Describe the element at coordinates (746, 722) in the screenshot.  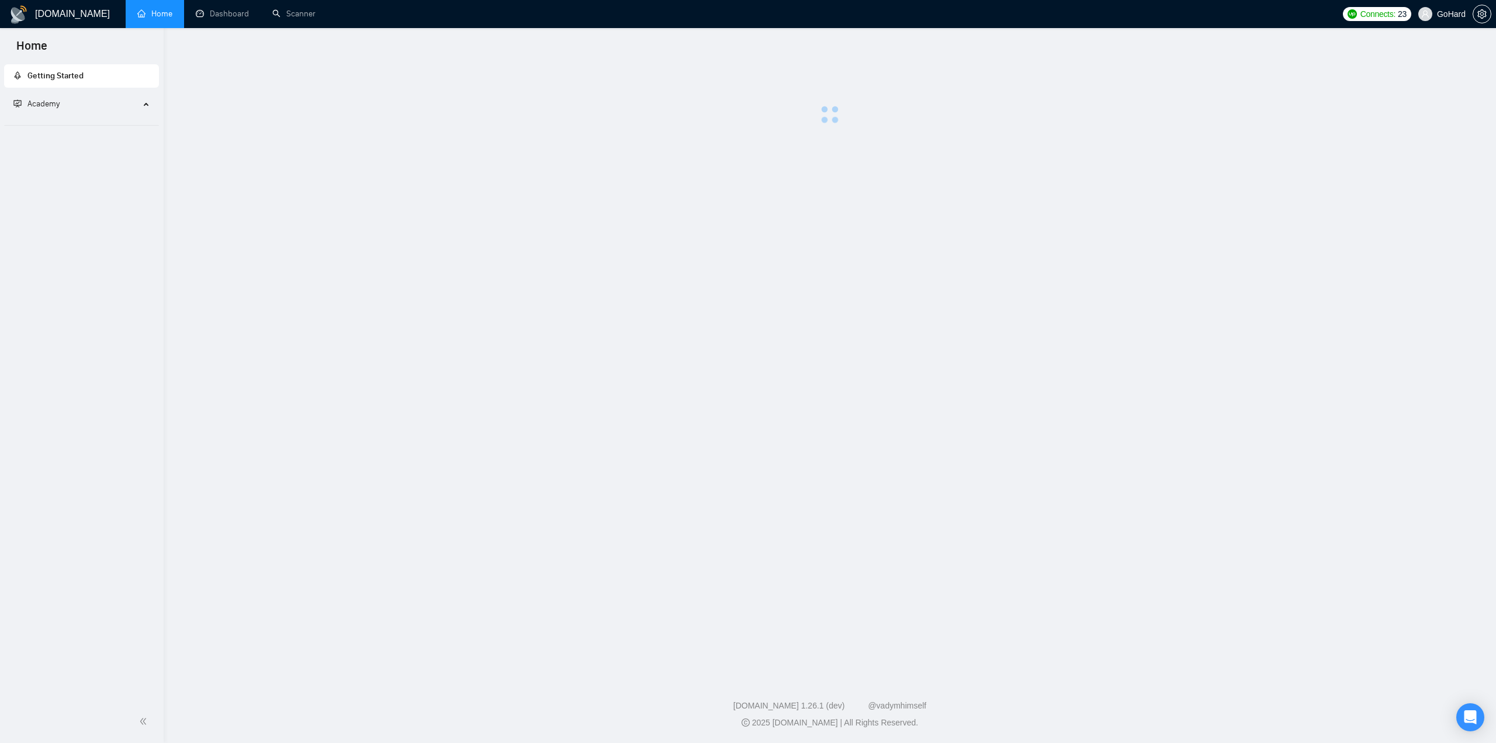
I see `span: copyright` at that location.